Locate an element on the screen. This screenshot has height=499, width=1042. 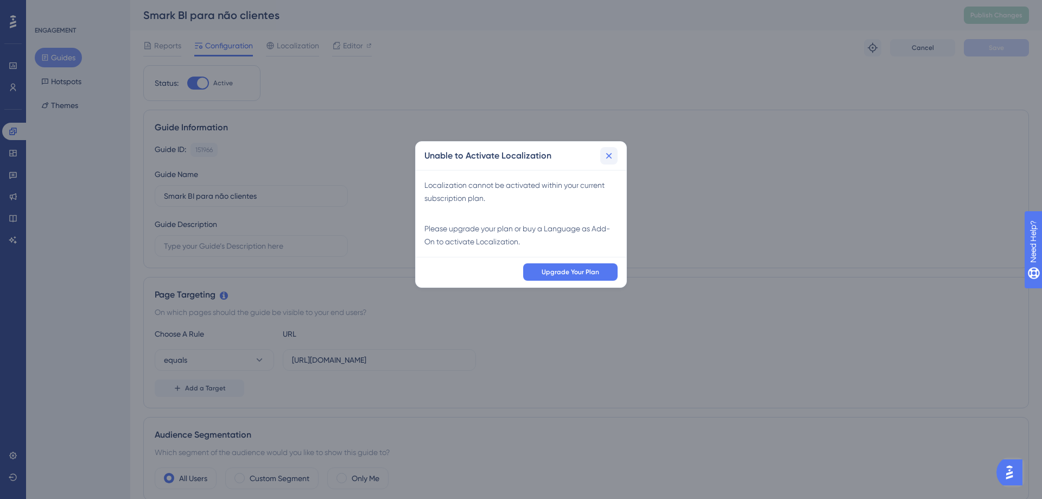
div: Localization cannot be activated within your current subscription plan. is located at coordinates (521, 192).